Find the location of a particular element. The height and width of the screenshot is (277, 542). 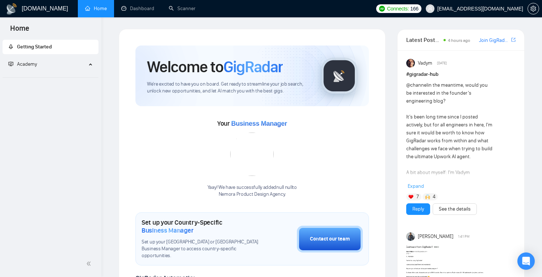

img: error is located at coordinates (252, 154).